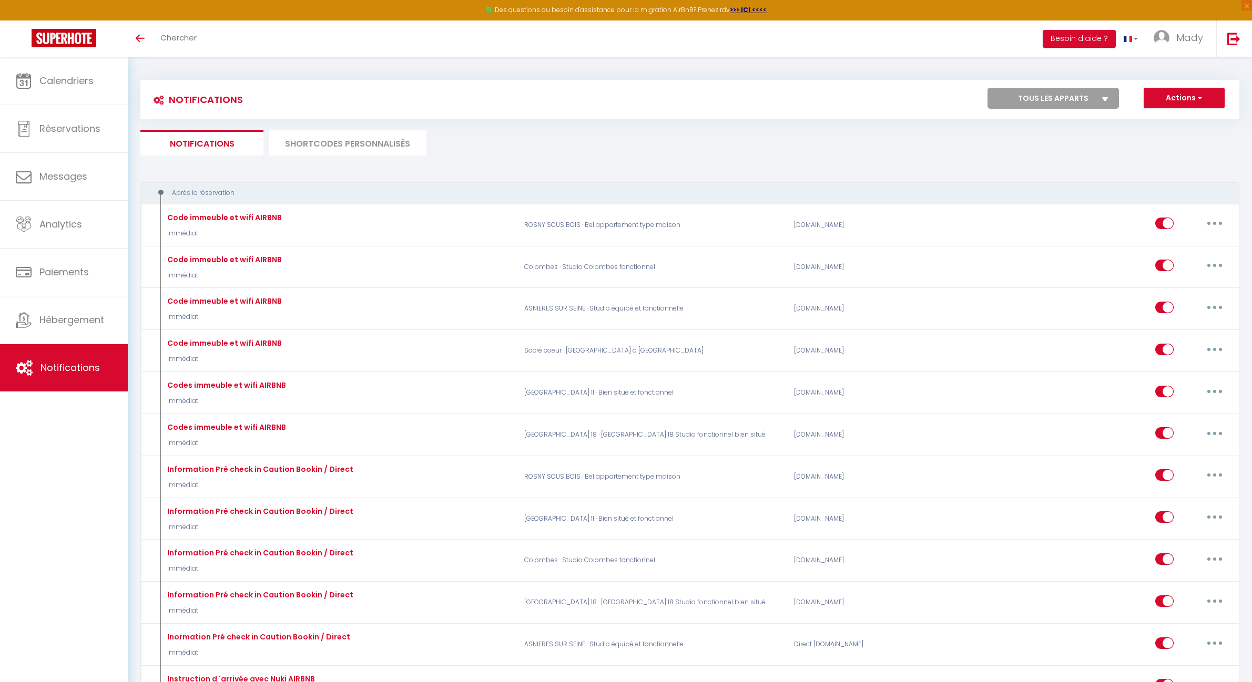 This screenshot has height=682, width=1252. I want to click on span: Réservations, so click(70, 128).